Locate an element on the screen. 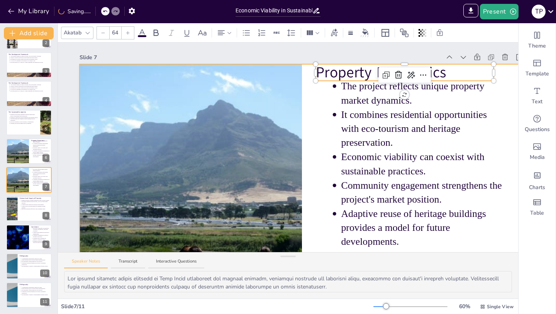 Image resolution: width=556 pixels, height=314 pixels. p: Sustainable construction practices minimize environmental impacts. is located at coordinates (24, 117).